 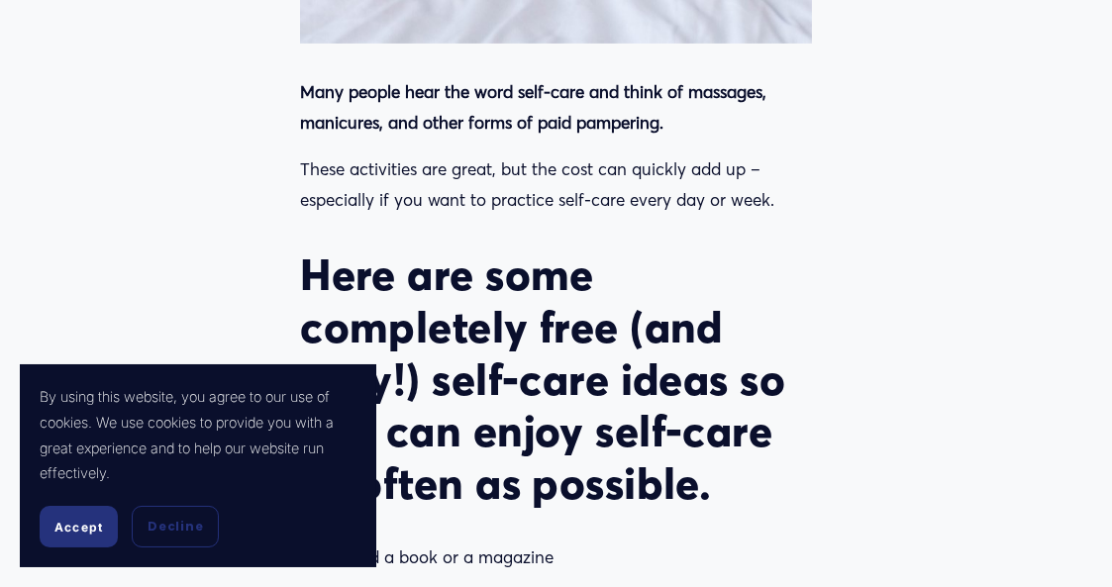 I want to click on p: These activities are great, but the cost can quickly add up – especially if you want to practice ..., so click(x=556, y=184).